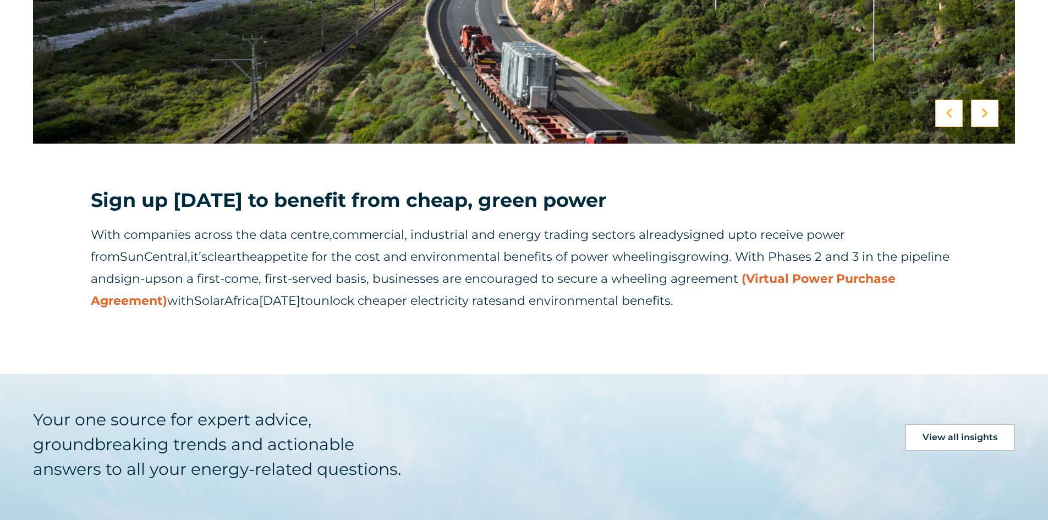 This screenshot has height=520, width=1048. What do you see at coordinates (960, 437) in the screenshot?
I see `a: View all insights` at bounding box center [960, 437].